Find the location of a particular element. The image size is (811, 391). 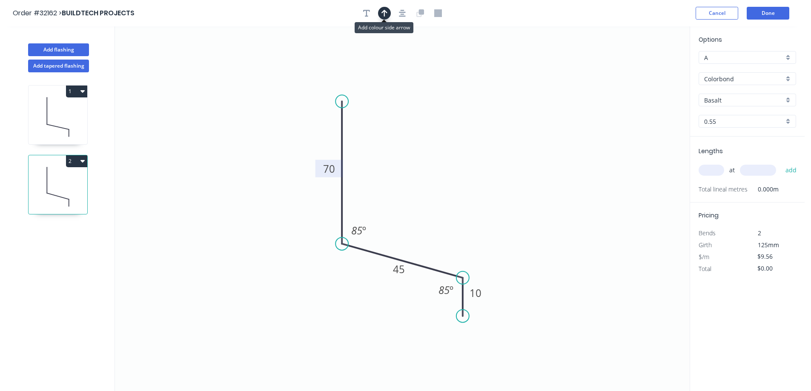

button: add is located at coordinates (791, 170).